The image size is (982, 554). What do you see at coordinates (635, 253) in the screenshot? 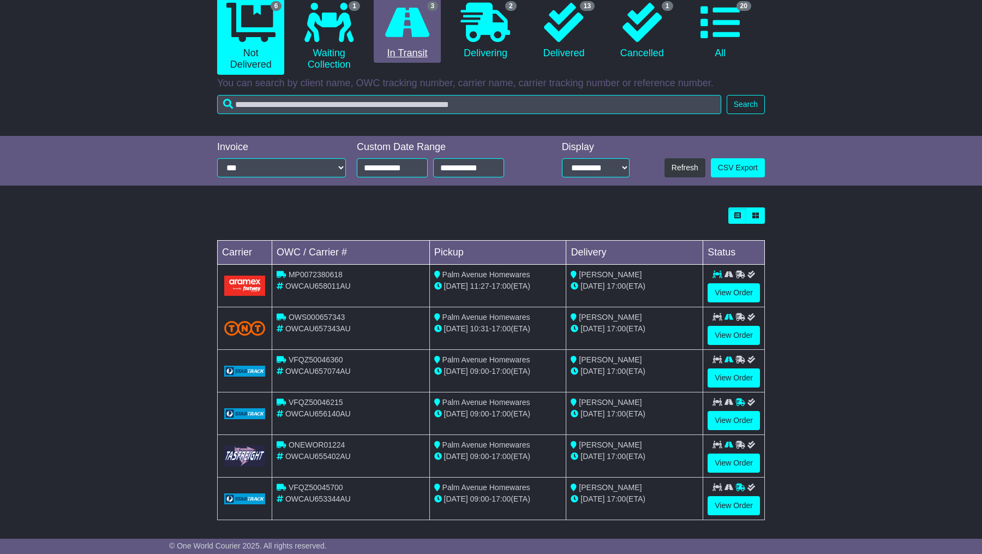
I see `td: Delivery` at bounding box center [635, 253].